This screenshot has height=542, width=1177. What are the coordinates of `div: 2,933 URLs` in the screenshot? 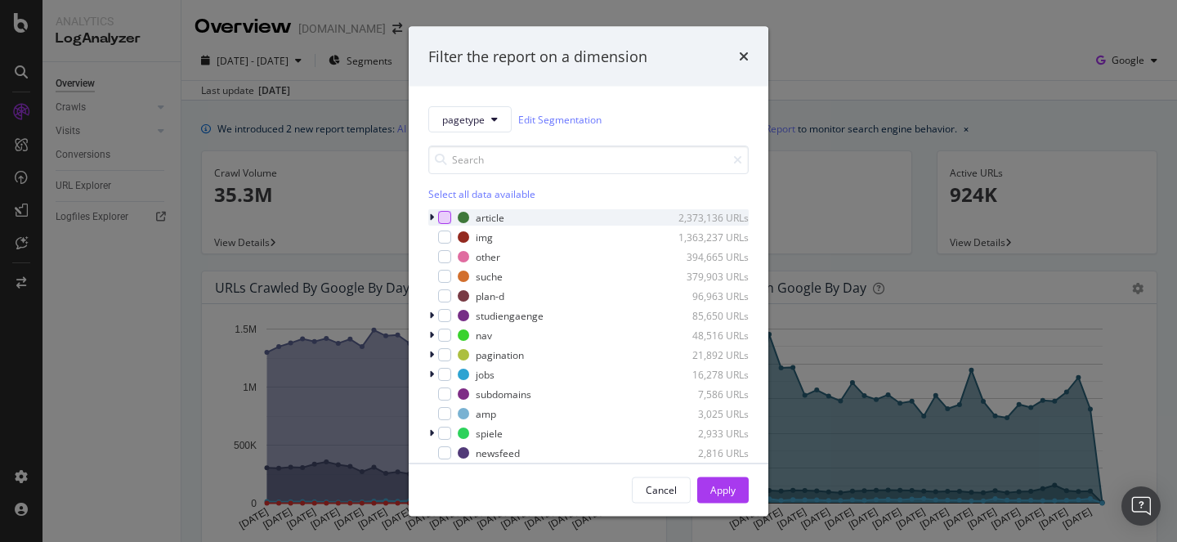 It's located at (709, 432).